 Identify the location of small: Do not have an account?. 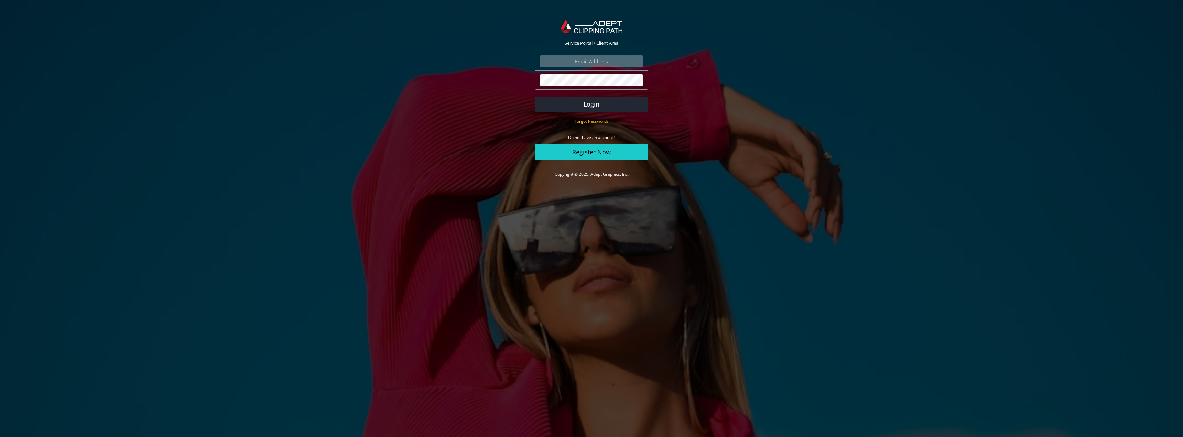
(592, 137).